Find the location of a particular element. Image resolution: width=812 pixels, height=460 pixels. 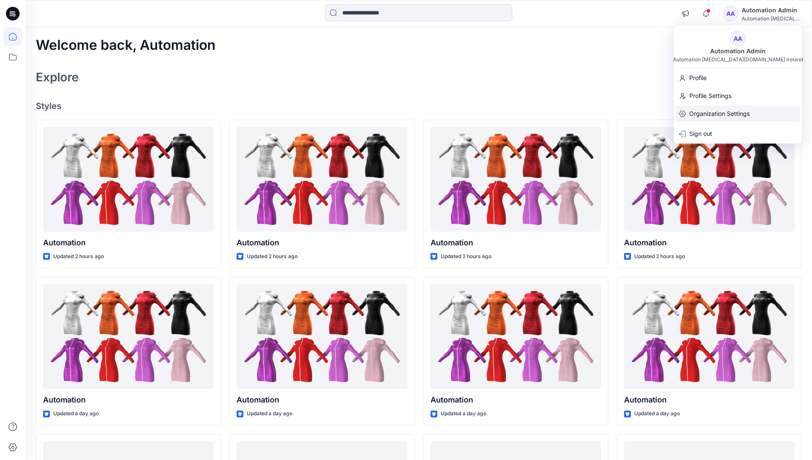

p: Profile Settings is located at coordinates (710, 96).